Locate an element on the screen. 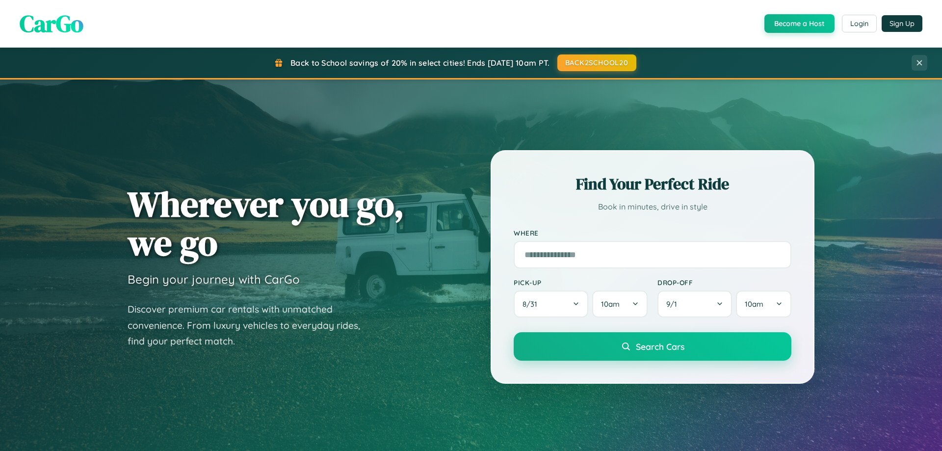 Image resolution: width=942 pixels, height=451 pixels. button: 9/1 is located at coordinates (695, 304).